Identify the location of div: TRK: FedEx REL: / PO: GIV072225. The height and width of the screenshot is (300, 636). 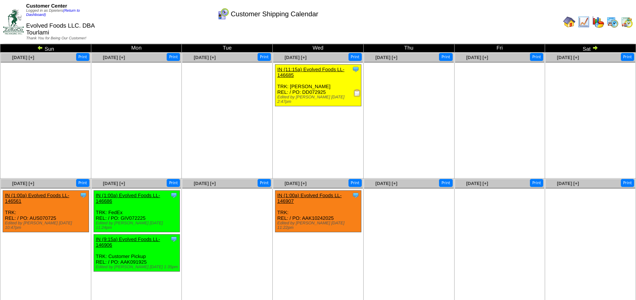
(136, 212).